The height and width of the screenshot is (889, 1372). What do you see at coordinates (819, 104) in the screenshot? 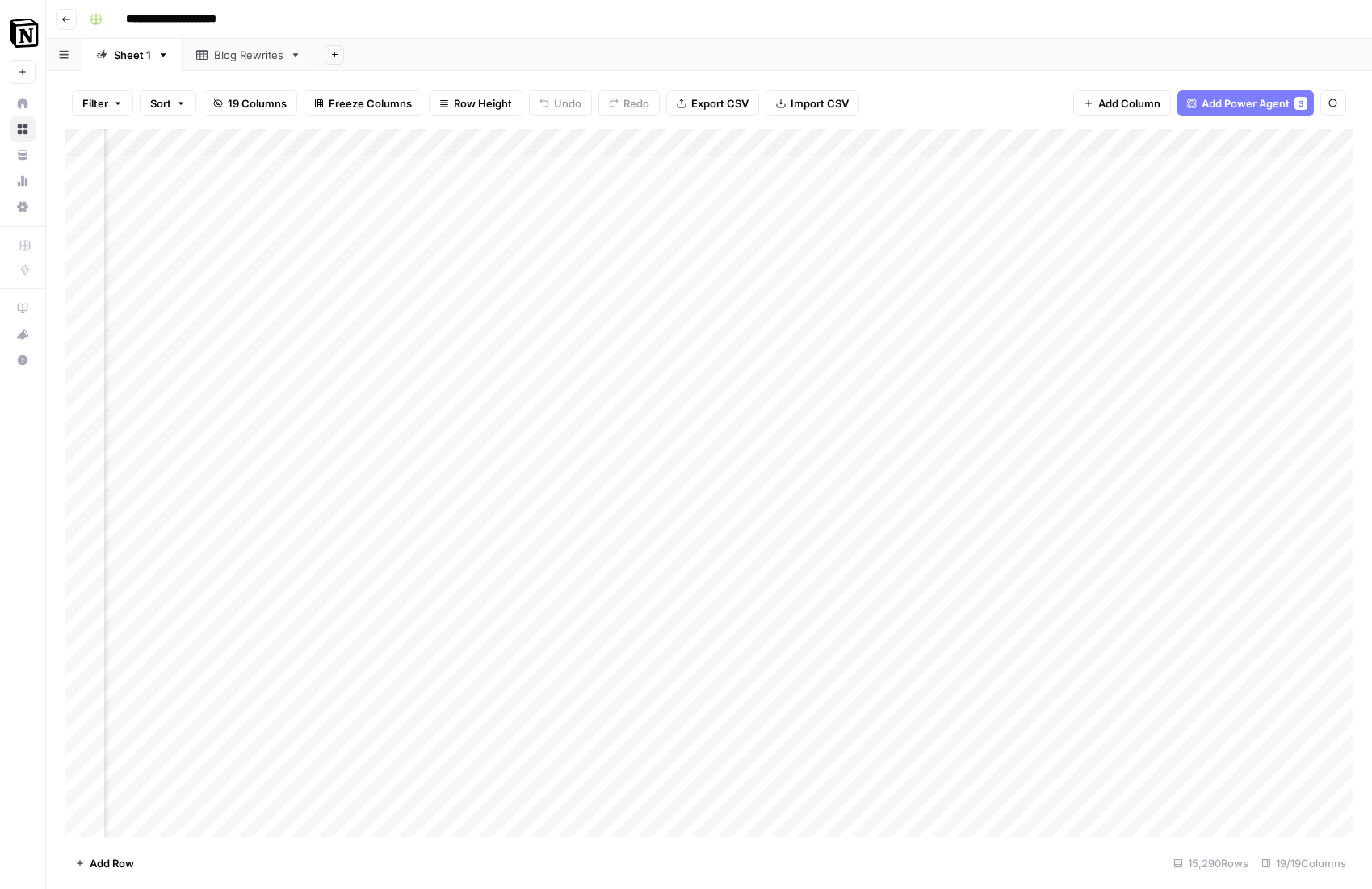
I see `span: Import CSV` at bounding box center [819, 104].